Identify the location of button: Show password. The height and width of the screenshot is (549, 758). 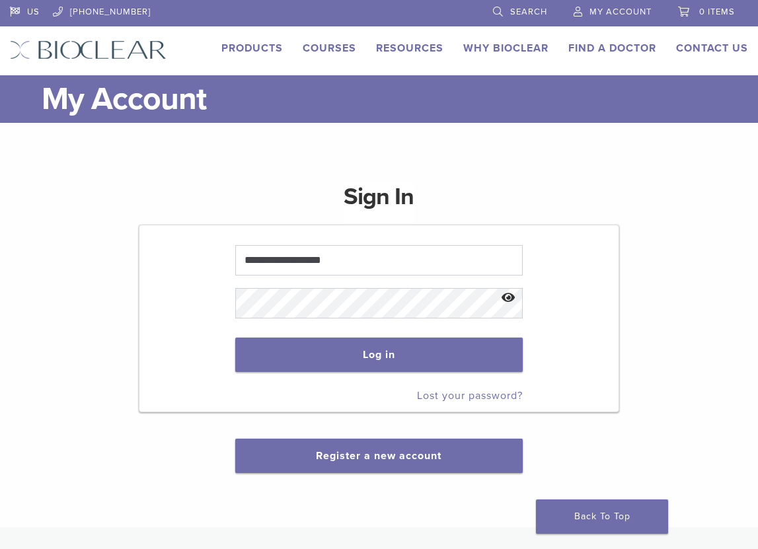
(507, 298).